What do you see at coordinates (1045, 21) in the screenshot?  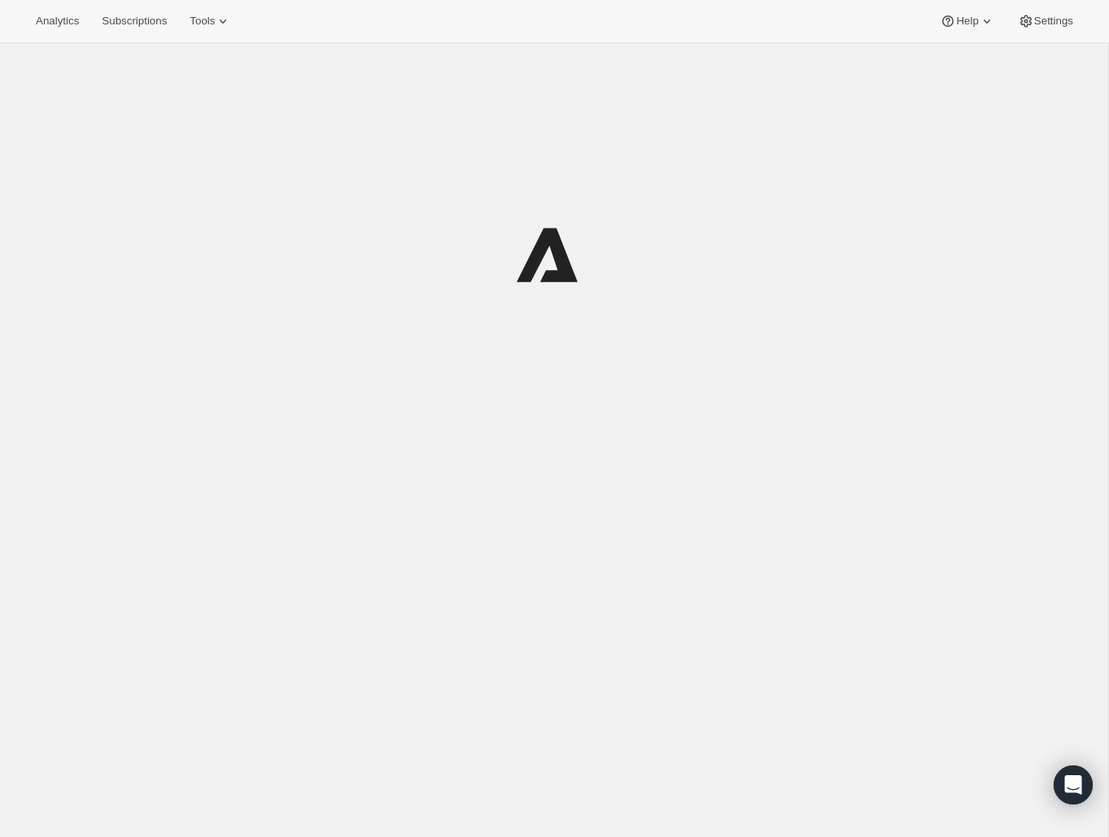 I see `button: Settings` at bounding box center [1045, 21].